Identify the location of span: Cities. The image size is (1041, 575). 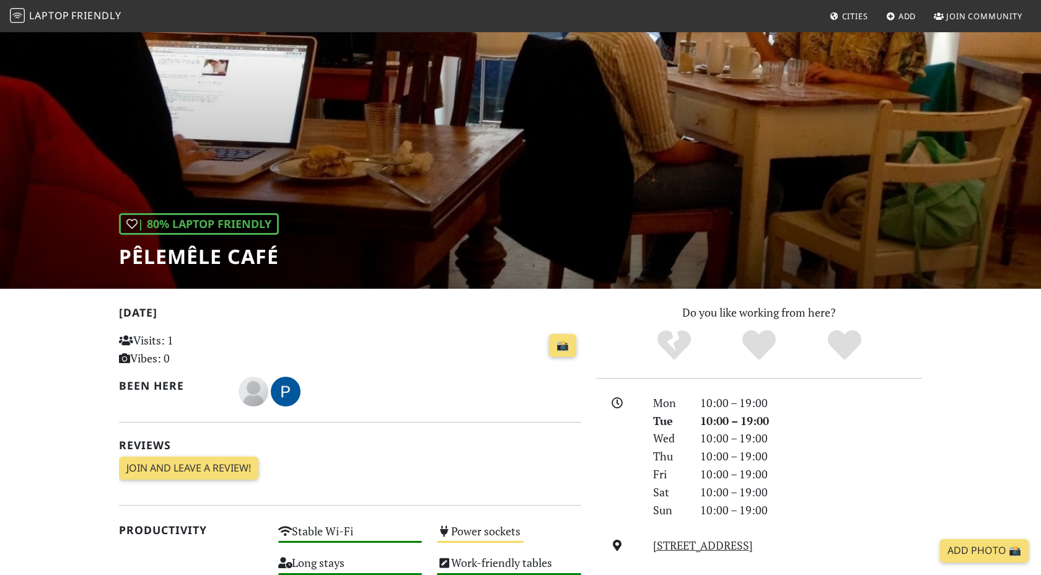
(855, 16).